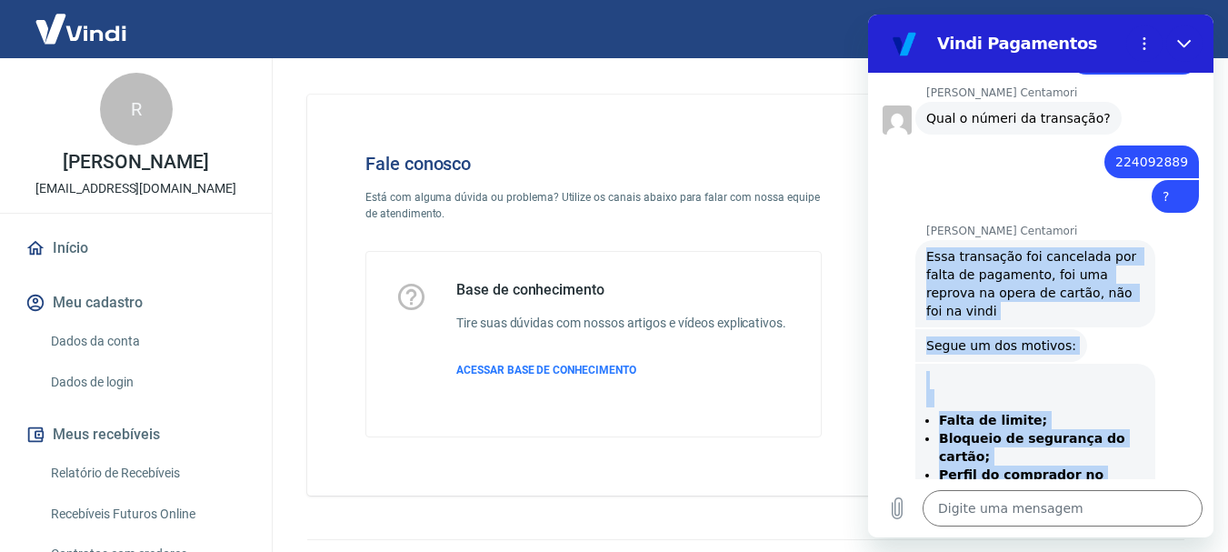 The height and width of the screenshot is (552, 1228). I want to click on p: Está com alguma dúvida ou problema? Utilize os canais abaixo para falar com nossa equipe de atend..., so click(594, 205).